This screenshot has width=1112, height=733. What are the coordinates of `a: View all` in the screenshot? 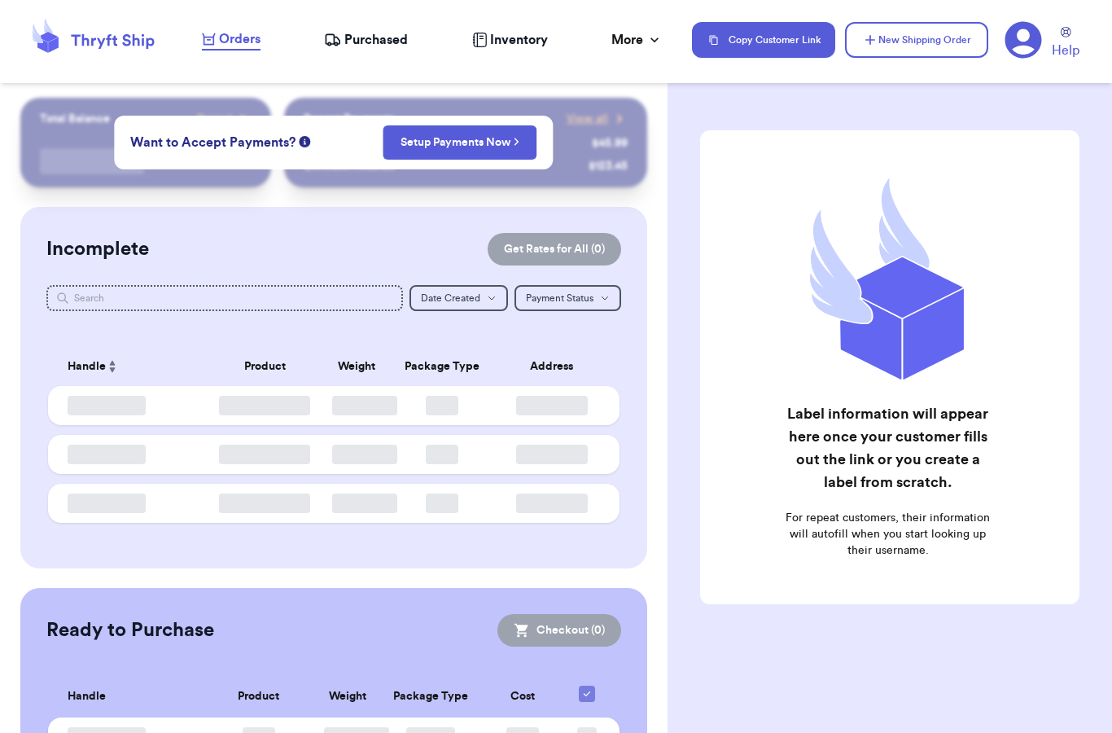 It's located at (597, 119).